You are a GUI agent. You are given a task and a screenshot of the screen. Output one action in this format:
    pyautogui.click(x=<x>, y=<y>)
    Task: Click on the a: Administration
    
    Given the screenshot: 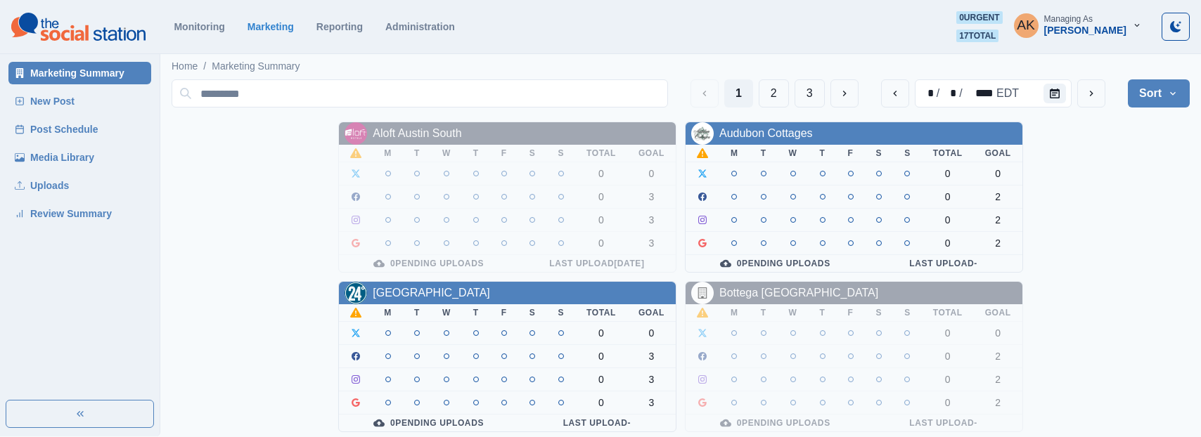 What is the action you would take?
    pyautogui.click(x=420, y=27)
    